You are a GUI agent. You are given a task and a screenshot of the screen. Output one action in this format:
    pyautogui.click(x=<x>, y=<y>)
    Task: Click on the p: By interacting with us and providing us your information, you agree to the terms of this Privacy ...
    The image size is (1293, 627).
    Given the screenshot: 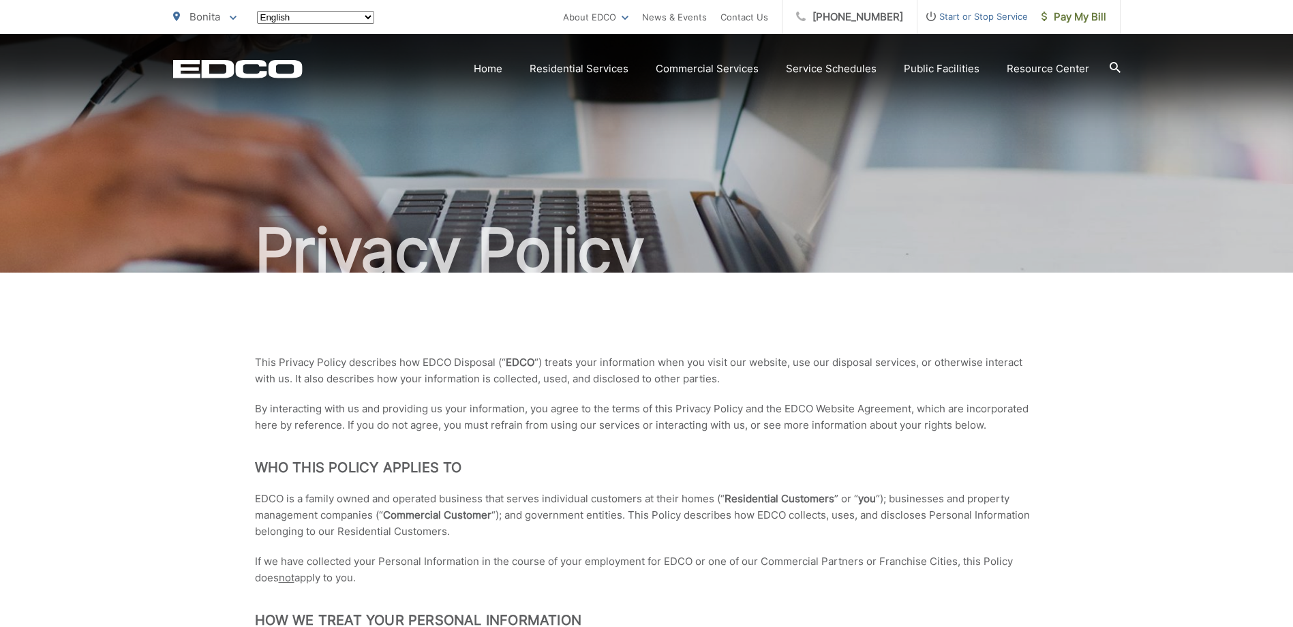 What is the action you would take?
    pyautogui.click(x=647, y=417)
    